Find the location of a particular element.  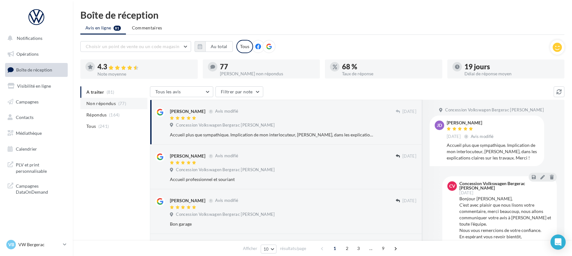

span: Afficher is located at coordinates (250, 248).